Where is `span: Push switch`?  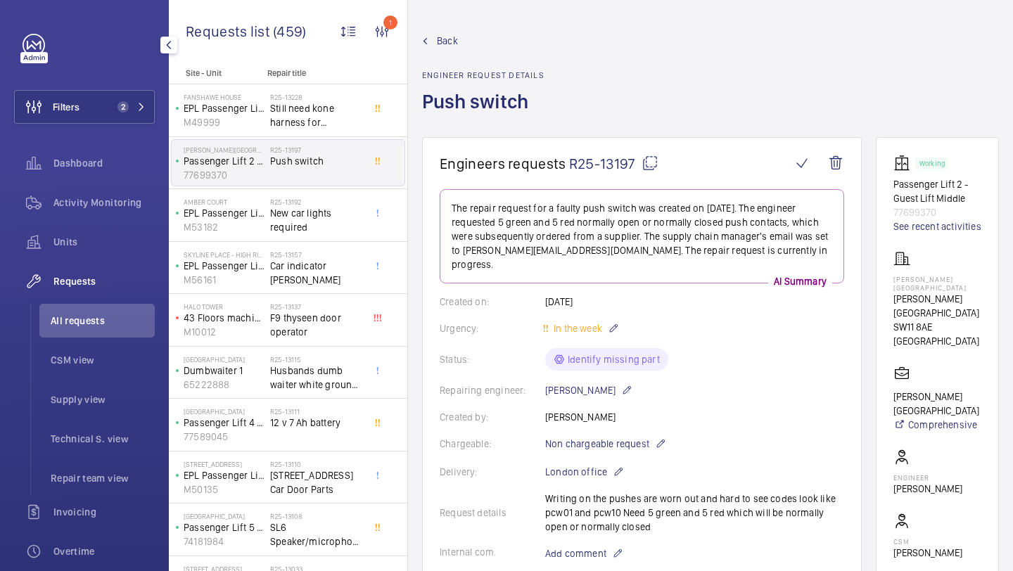
span: Push switch is located at coordinates (317, 161).